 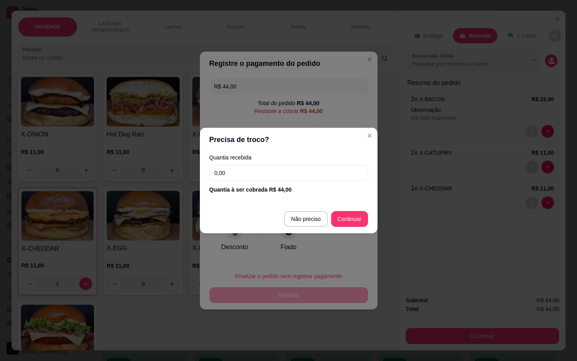 What do you see at coordinates (369, 136) in the screenshot?
I see `button: Close` at bounding box center [369, 136].